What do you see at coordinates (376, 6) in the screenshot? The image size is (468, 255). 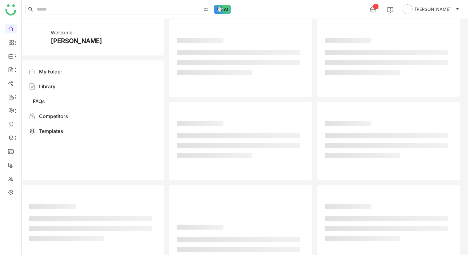 I see `div: 1` at bounding box center [376, 6].